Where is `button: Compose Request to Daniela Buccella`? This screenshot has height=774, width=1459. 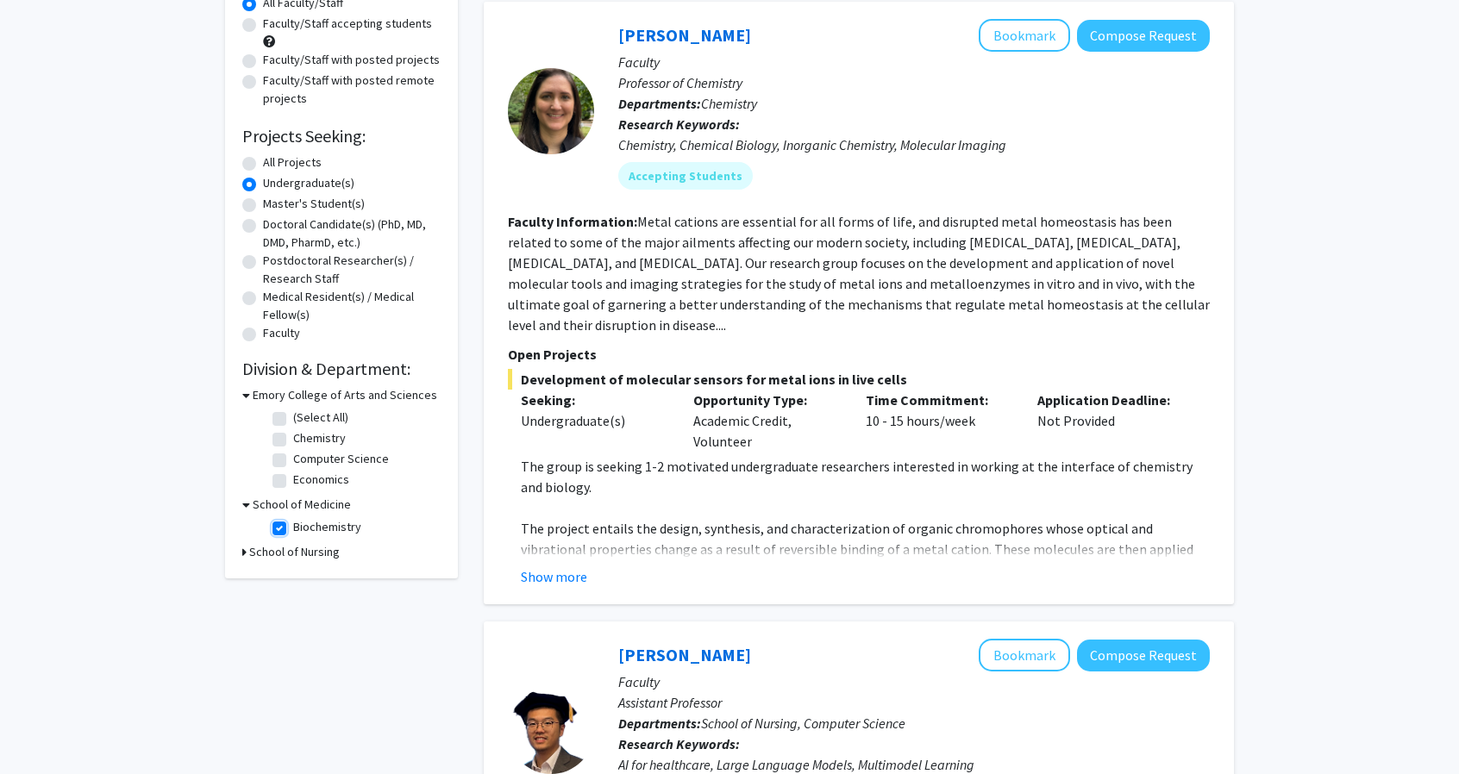 button: Compose Request to Daniela Buccella is located at coordinates (1143, 35).